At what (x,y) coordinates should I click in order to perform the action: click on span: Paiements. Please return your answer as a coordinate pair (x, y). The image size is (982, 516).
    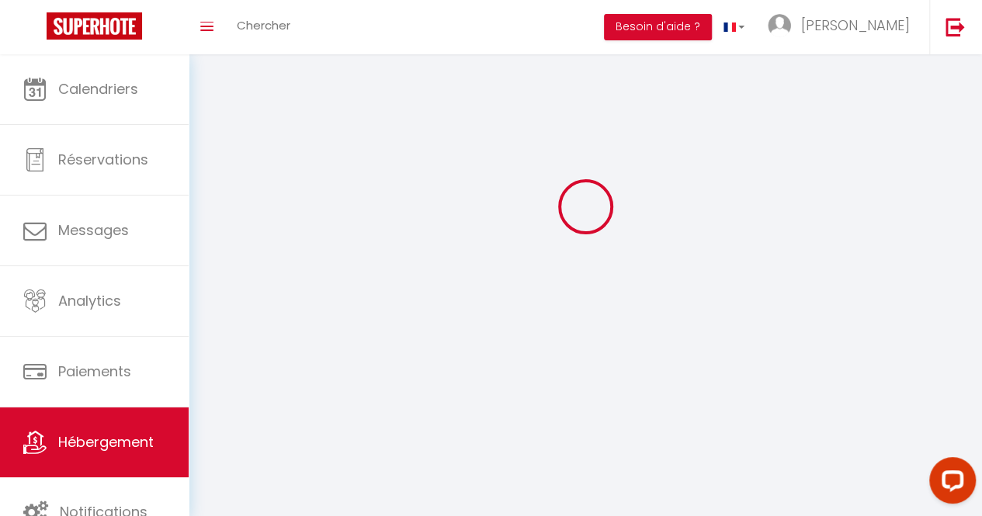
    Looking at the image, I should click on (95, 371).